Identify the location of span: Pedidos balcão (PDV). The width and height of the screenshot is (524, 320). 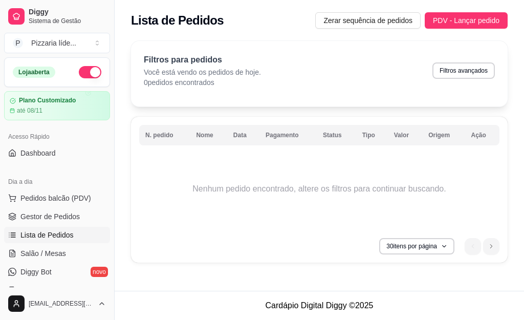
(56, 198).